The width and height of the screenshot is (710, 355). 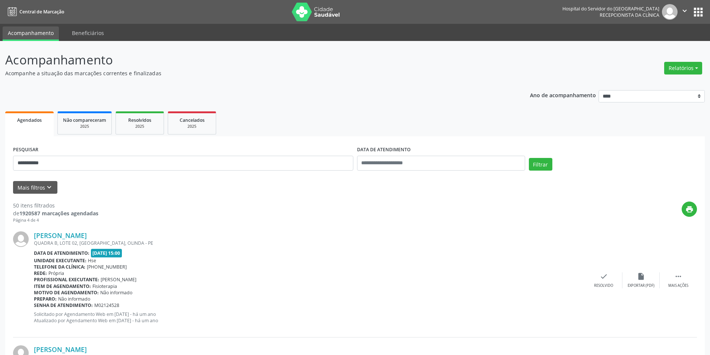 I want to click on span: Própria, so click(x=56, y=273).